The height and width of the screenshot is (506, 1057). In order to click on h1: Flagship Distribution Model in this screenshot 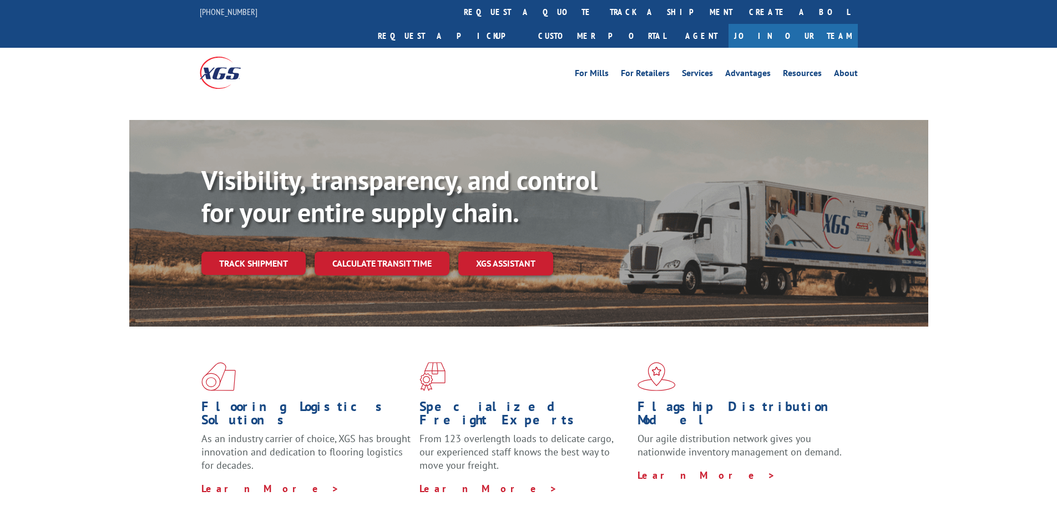, I will do `click(743, 416)`.